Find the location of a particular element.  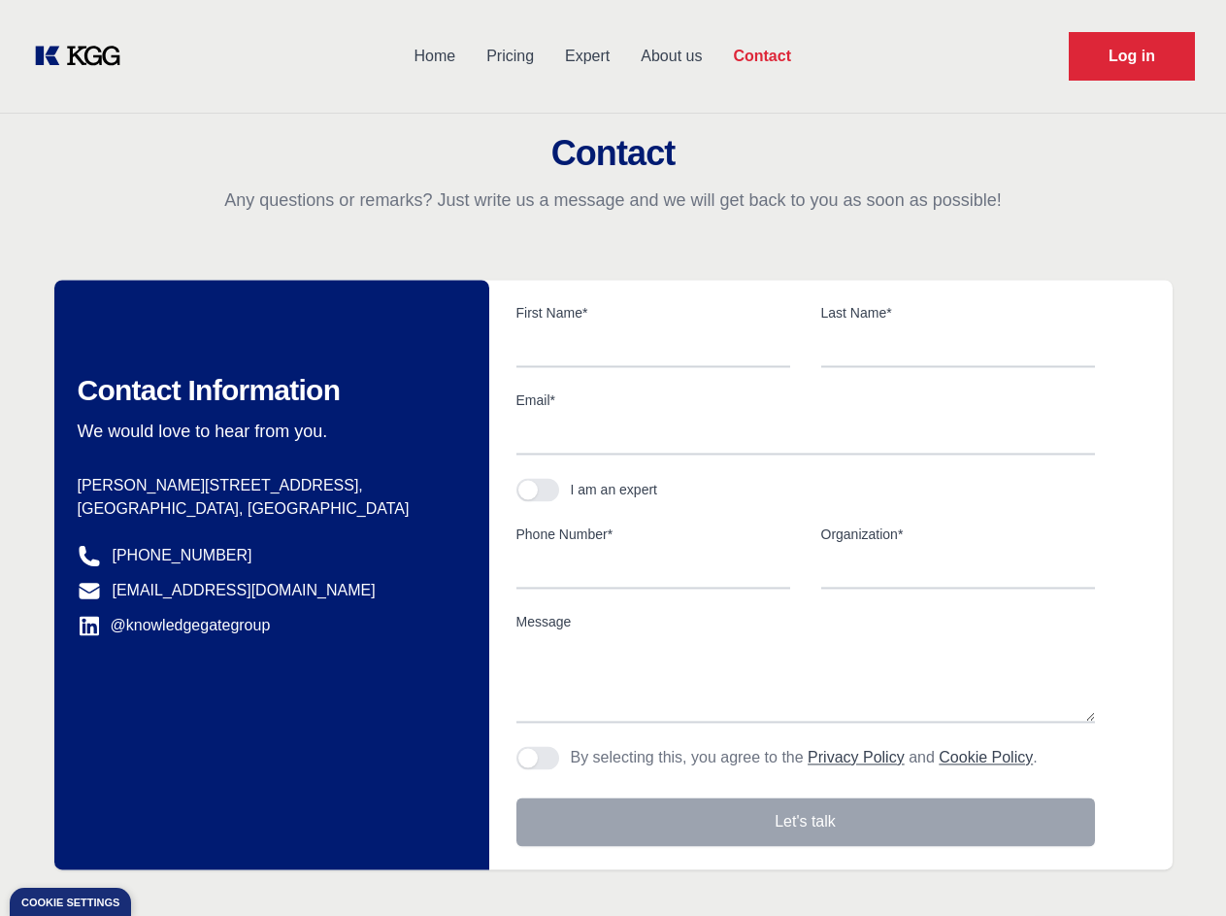

label: First Name* is located at coordinates (653, 313).